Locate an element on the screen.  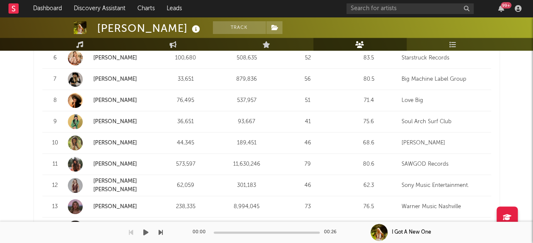
div: 33,651 is located at coordinates (186, 79).